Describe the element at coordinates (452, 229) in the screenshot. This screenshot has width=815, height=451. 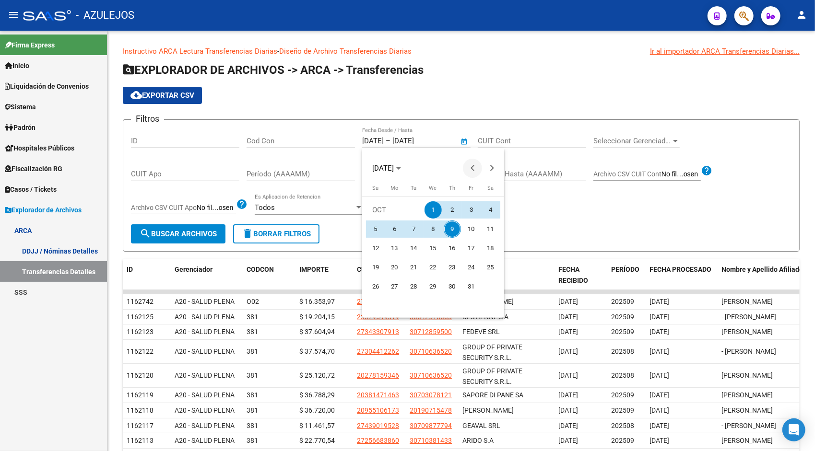
I see `span: 9` at that location.